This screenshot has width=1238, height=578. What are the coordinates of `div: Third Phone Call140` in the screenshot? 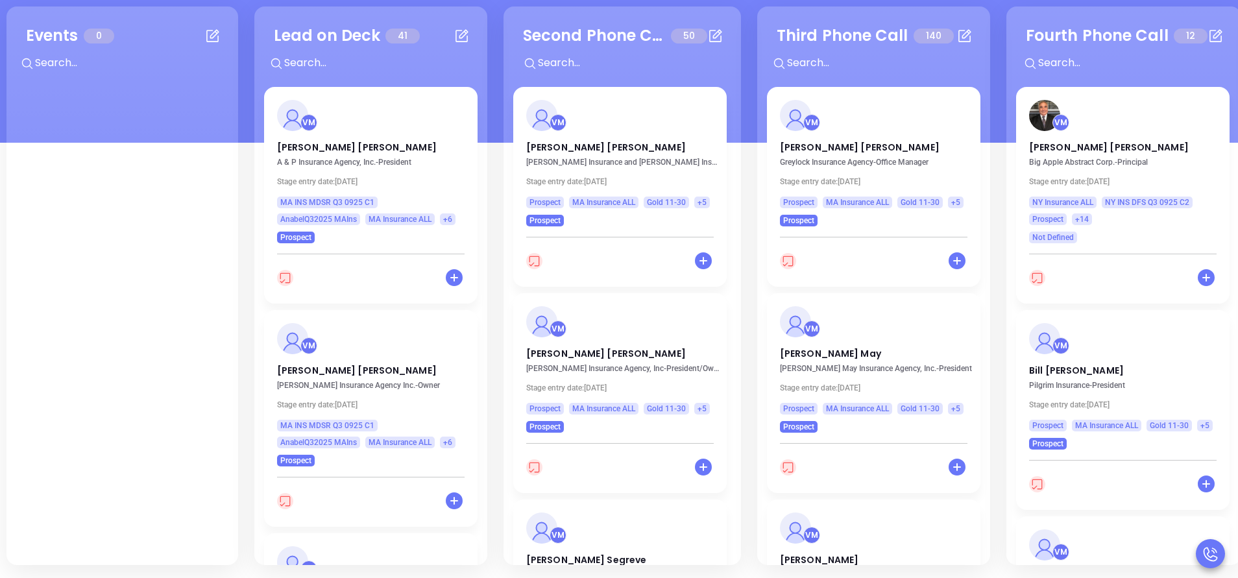 It's located at (874, 51).